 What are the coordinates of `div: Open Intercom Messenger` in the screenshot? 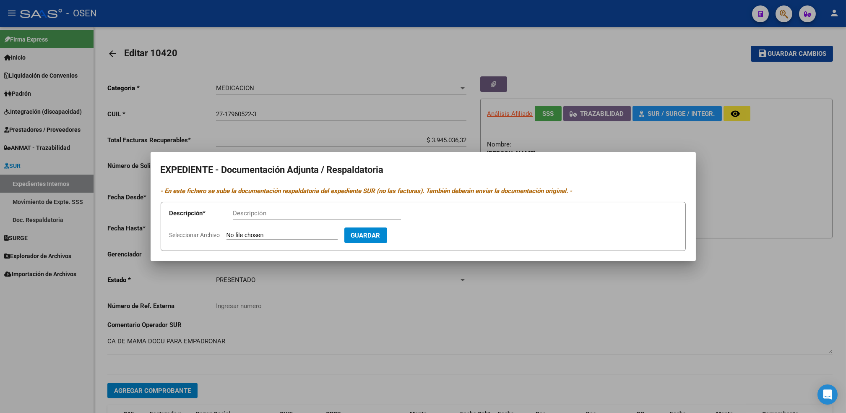 It's located at (827, 394).